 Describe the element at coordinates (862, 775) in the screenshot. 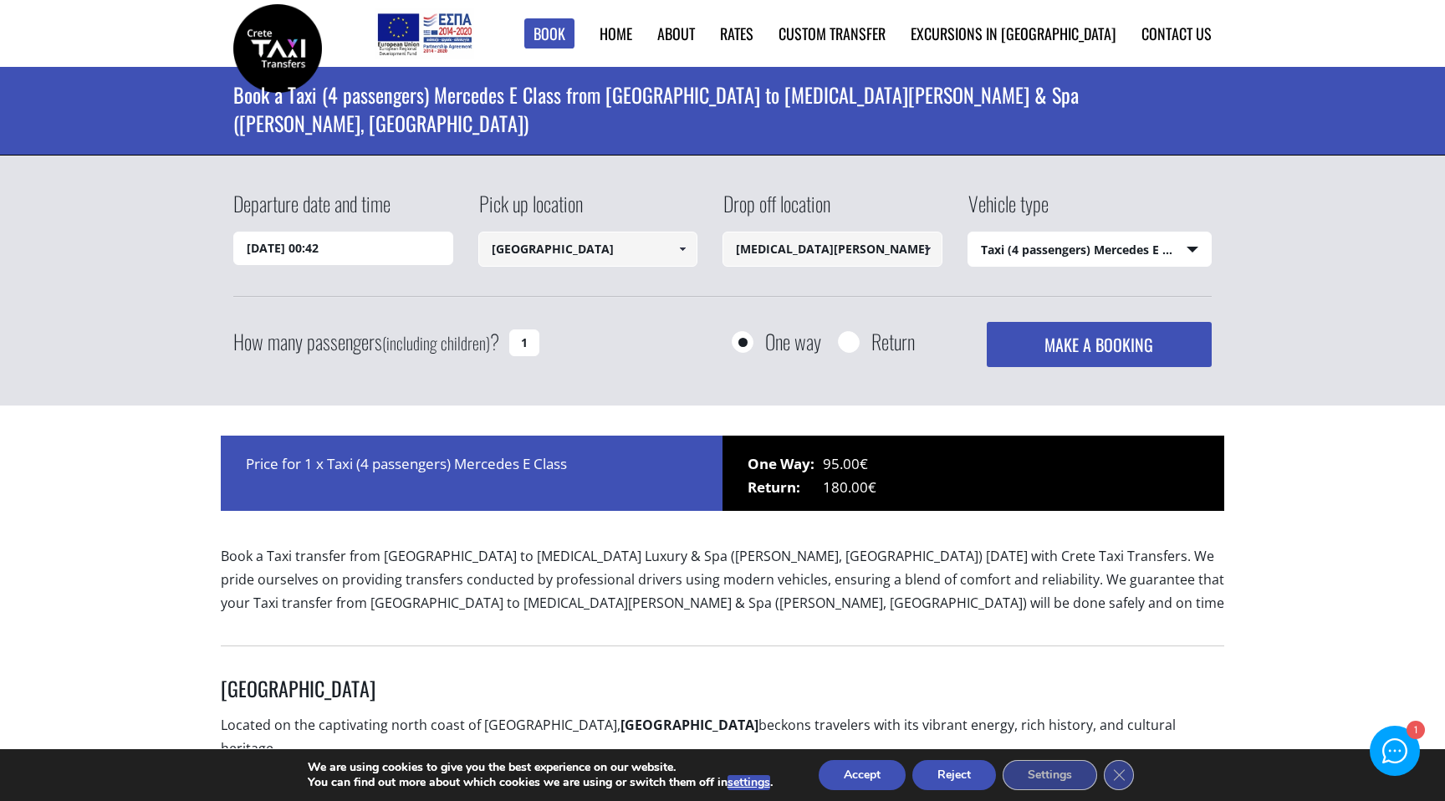

I see `button: Accept` at that location.